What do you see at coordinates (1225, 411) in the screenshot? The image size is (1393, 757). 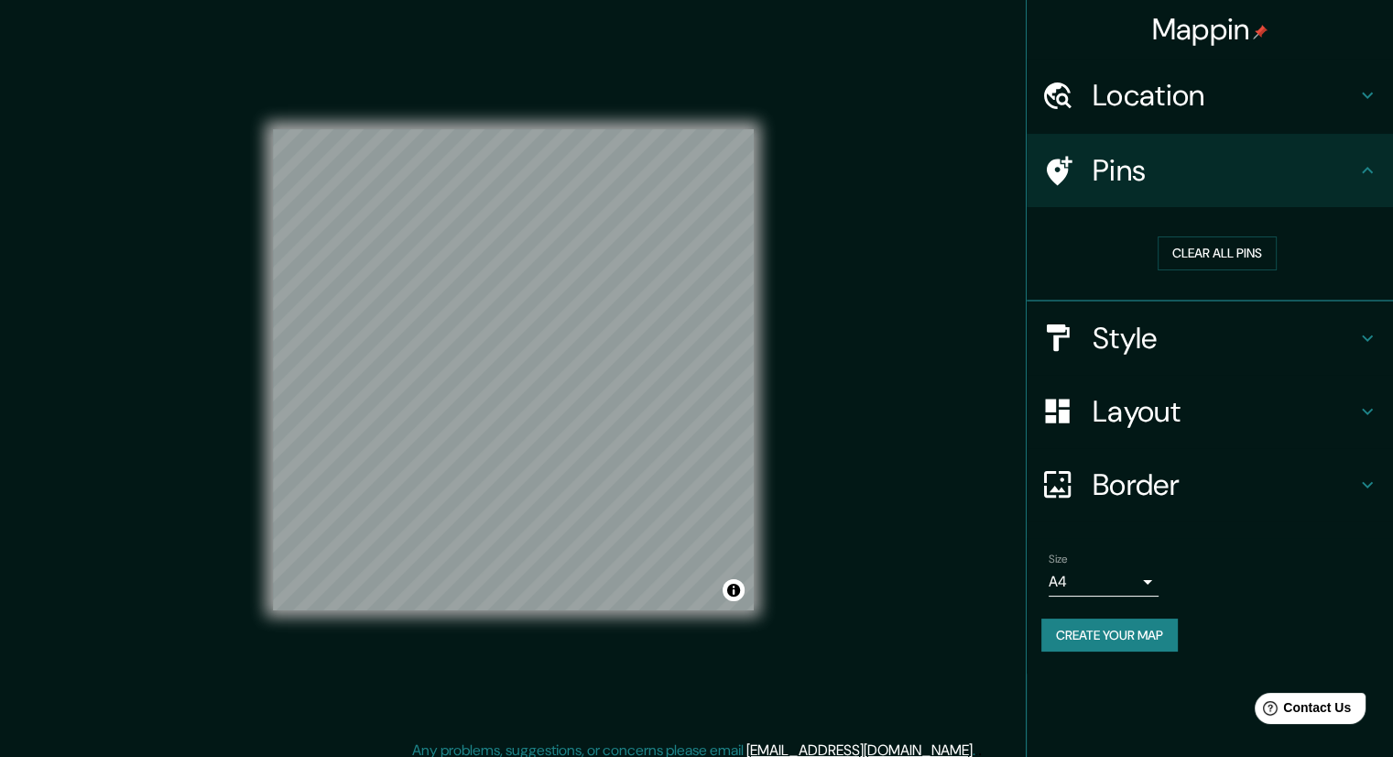 I see `h4: Layout` at bounding box center [1225, 411].